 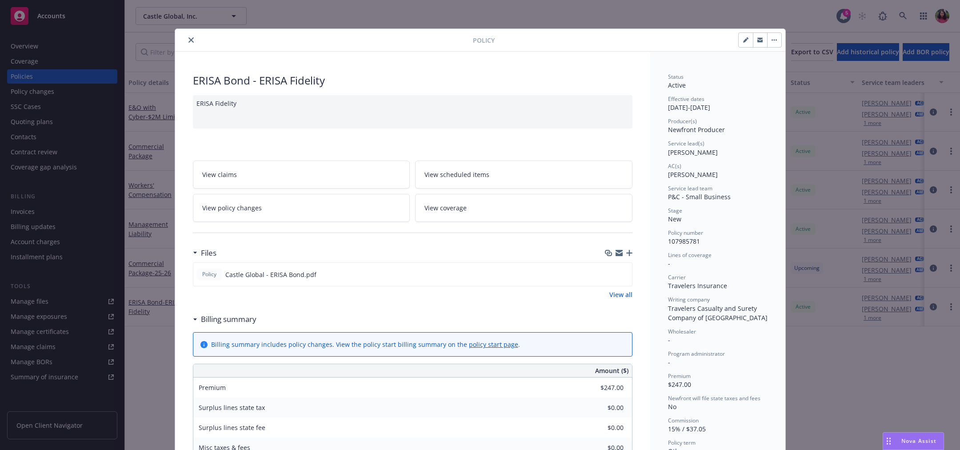 What do you see at coordinates (677, 85) in the screenshot?
I see `span: Active` at bounding box center [677, 85].